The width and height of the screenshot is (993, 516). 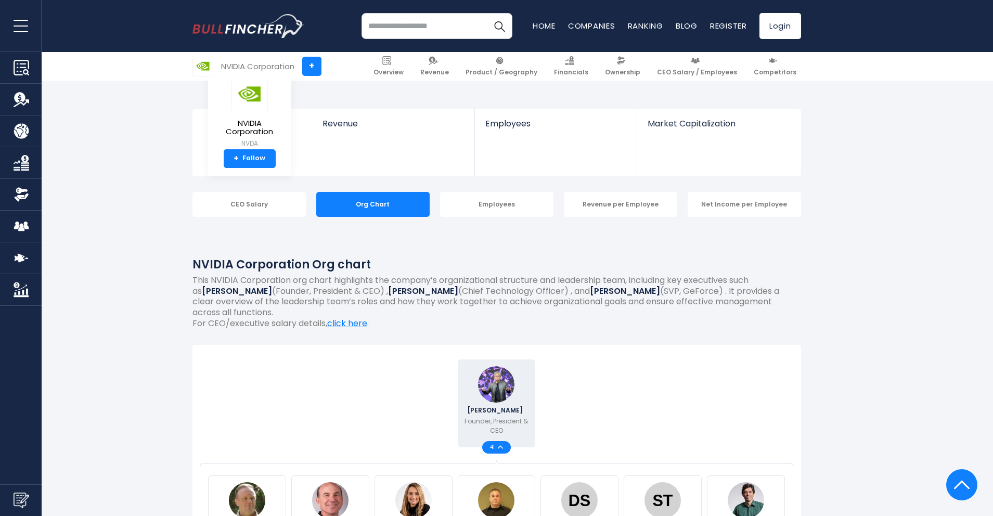 What do you see at coordinates (623, 66) in the screenshot?
I see `a: Ownership` at bounding box center [623, 66].